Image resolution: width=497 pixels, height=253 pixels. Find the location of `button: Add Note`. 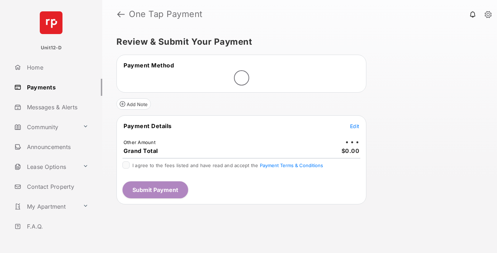

button: Add Note is located at coordinates (134, 104).